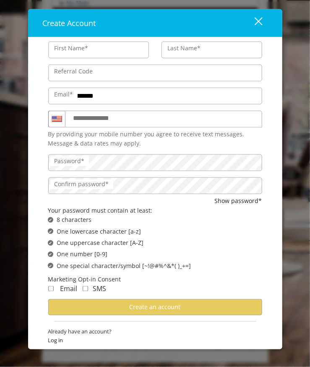 The width and height of the screenshot is (310, 367). What do you see at coordinates (155, 307) in the screenshot?
I see `button: Create an account` at bounding box center [155, 307].